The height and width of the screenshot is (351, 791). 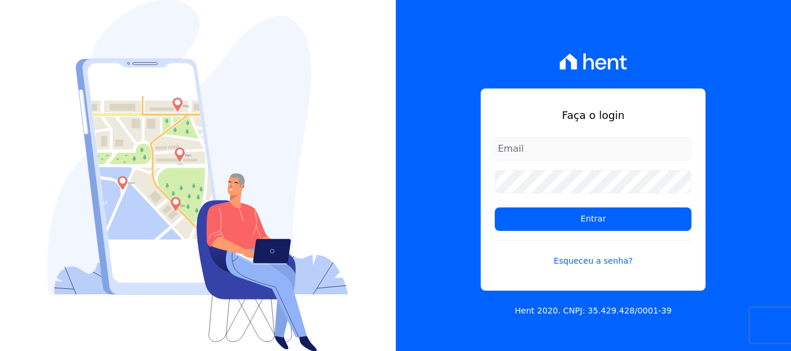 What do you see at coordinates (593, 219) in the screenshot?
I see `input: Entrar` at bounding box center [593, 219].